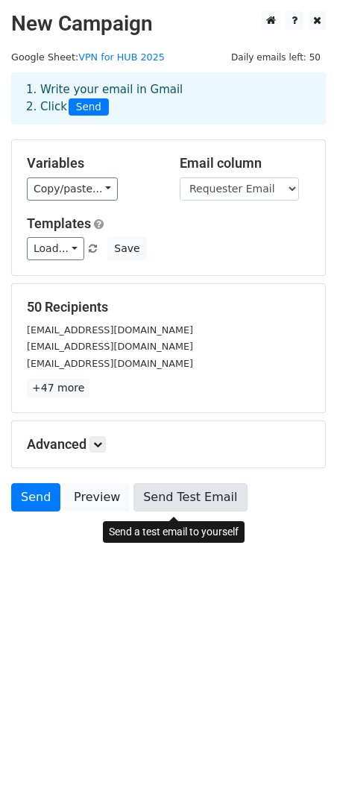  I want to click on a: Send Test Email, so click(190, 497).